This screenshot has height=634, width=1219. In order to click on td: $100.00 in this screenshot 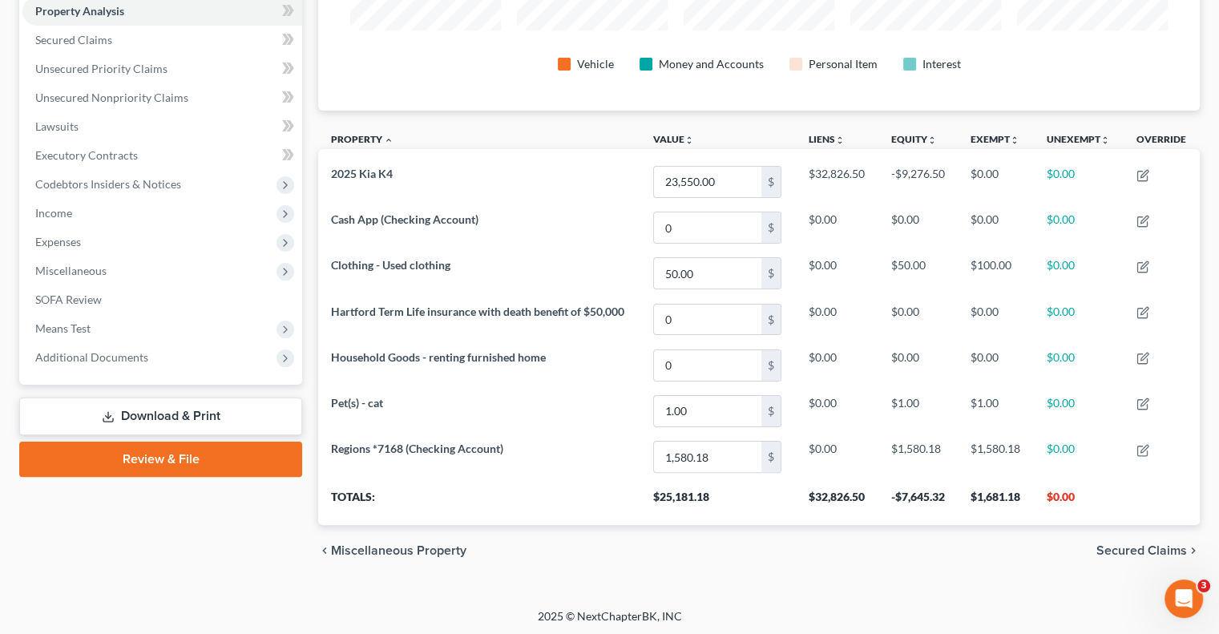, I will do `click(996, 273)`.